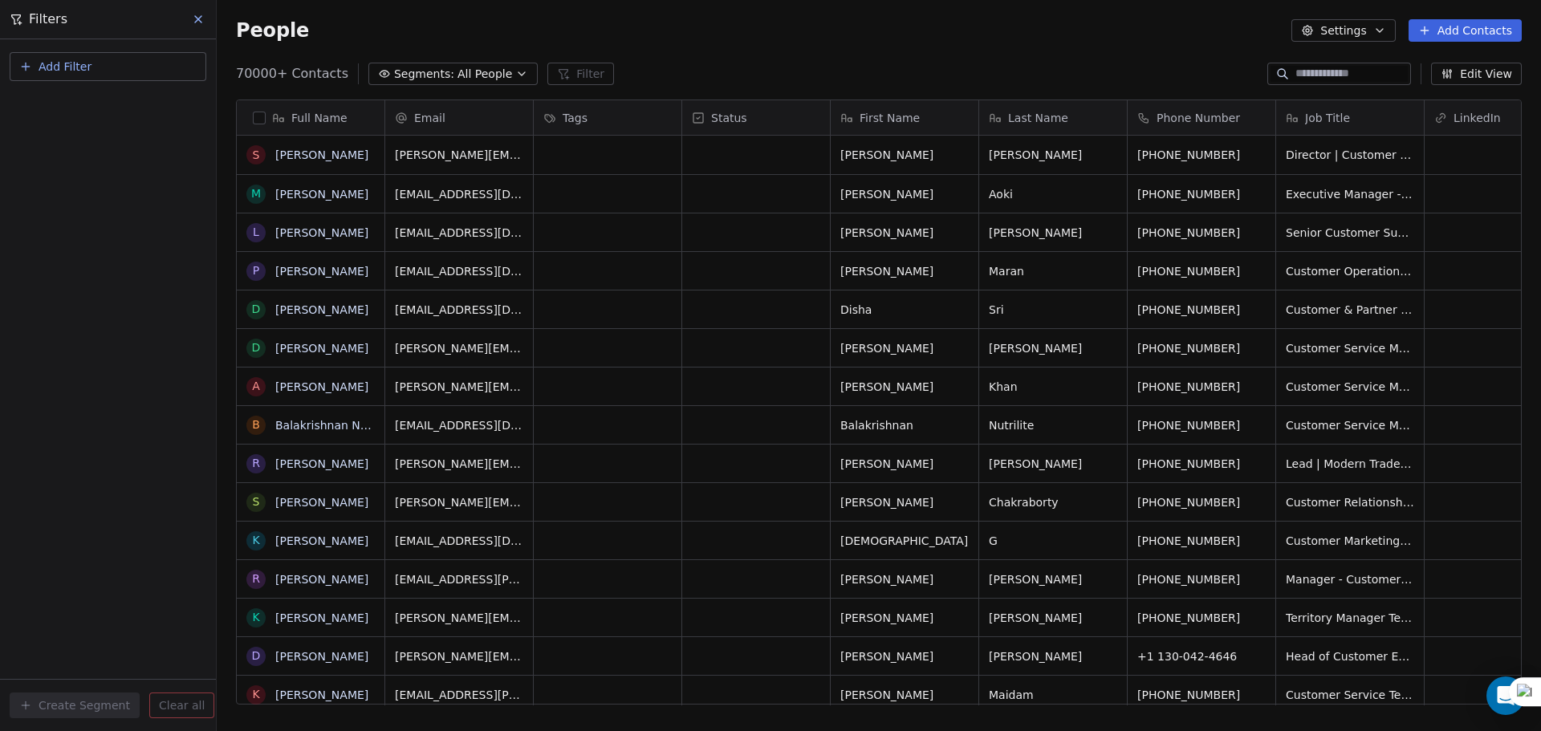 The height and width of the screenshot is (731, 1541). What do you see at coordinates (729, 118) in the screenshot?
I see `span: Status` at bounding box center [729, 118].